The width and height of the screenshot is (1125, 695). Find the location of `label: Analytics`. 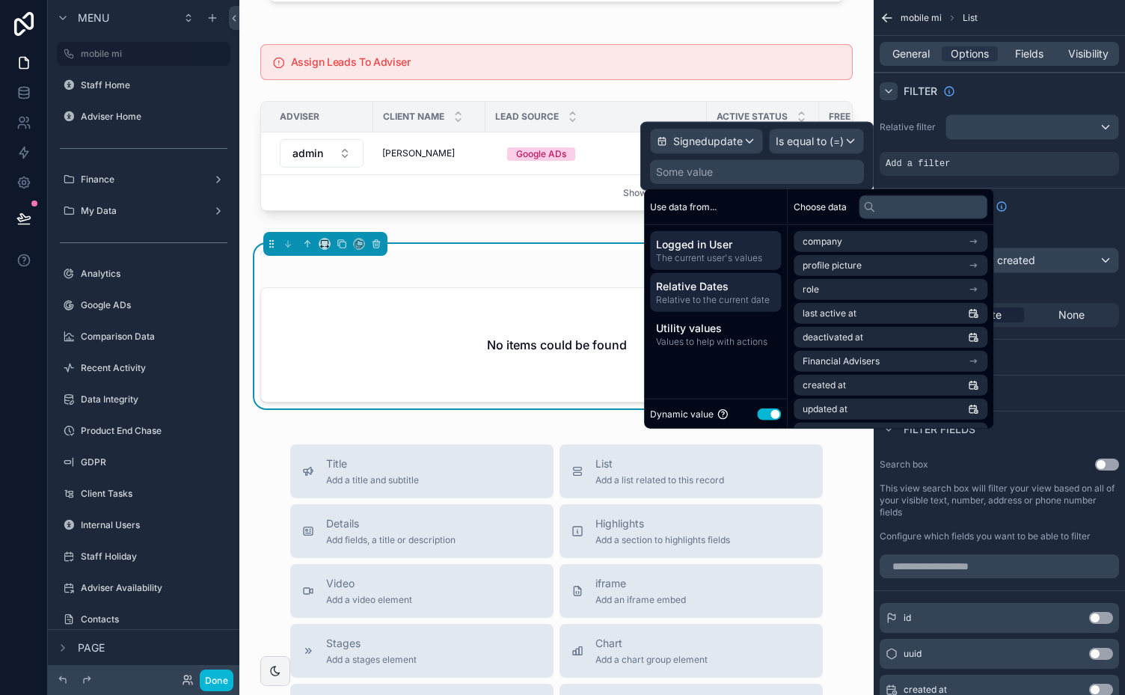

label: Analytics is located at coordinates (154, 274).